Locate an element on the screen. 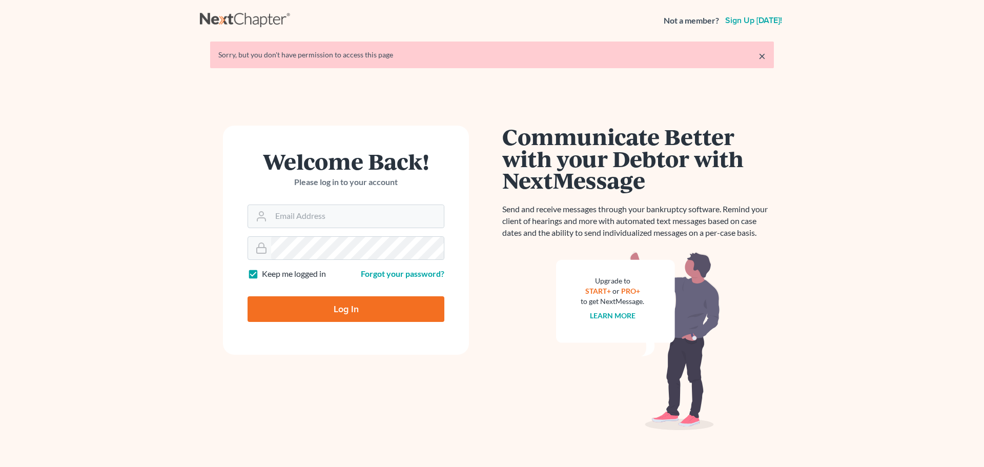 The image size is (984, 467). img: nextmessage_bg-59042aed3d76b12b5cd301f8e5b87938c9018125f34e5fa2b7a6b67550977c72.svg is located at coordinates (638, 341).